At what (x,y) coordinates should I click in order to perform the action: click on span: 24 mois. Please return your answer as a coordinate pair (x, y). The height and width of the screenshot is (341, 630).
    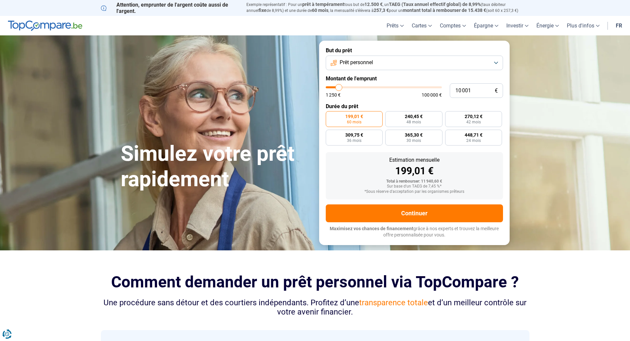
    Looking at the image, I should click on (473, 140).